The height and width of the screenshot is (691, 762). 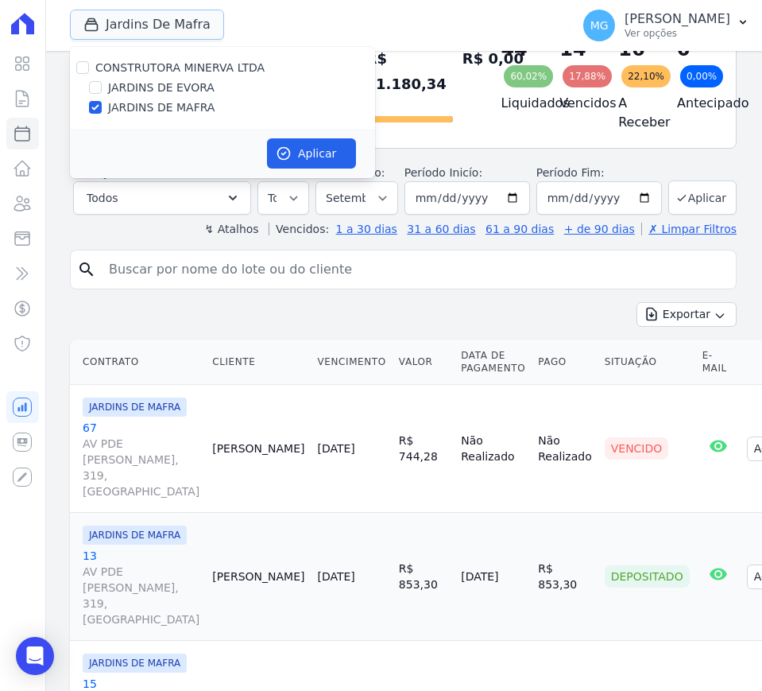 What do you see at coordinates (677, 33) in the screenshot?
I see `p: Ver opções` at bounding box center [677, 33].